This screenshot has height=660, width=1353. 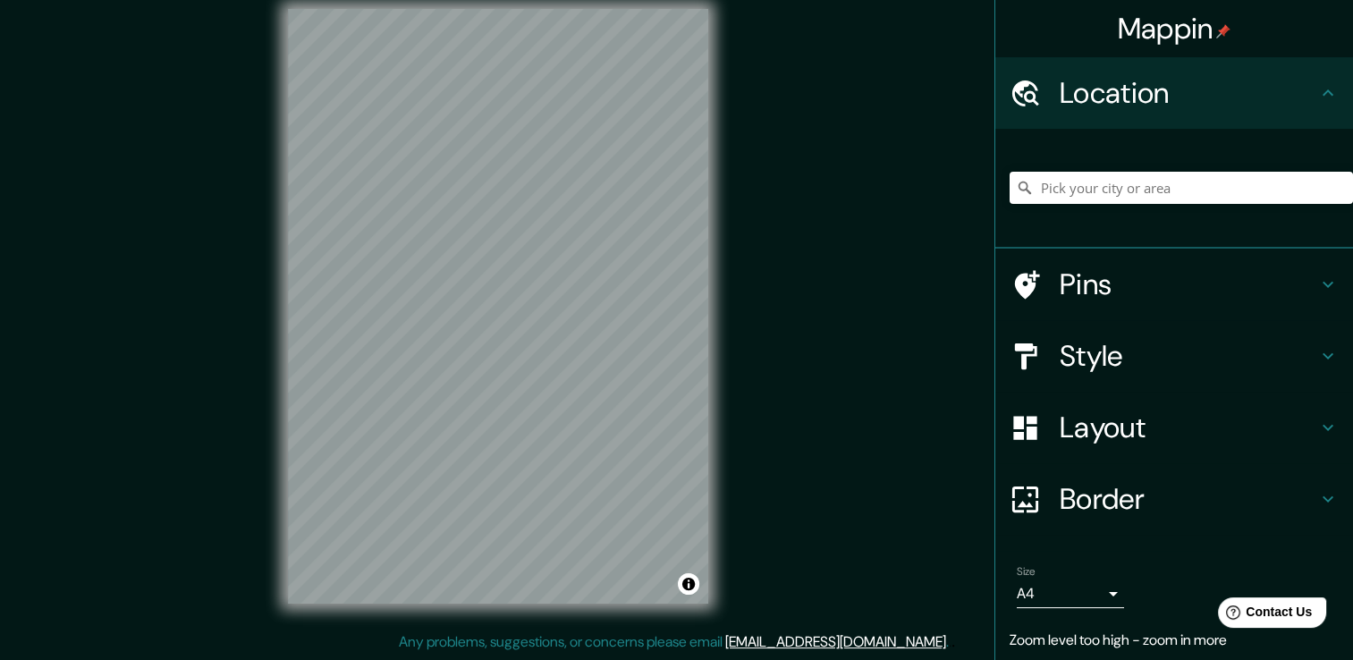 What do you see at coordinates (1174, 356) in the screenshot?
I see `div: Style` at bounding box center [1174, 356].